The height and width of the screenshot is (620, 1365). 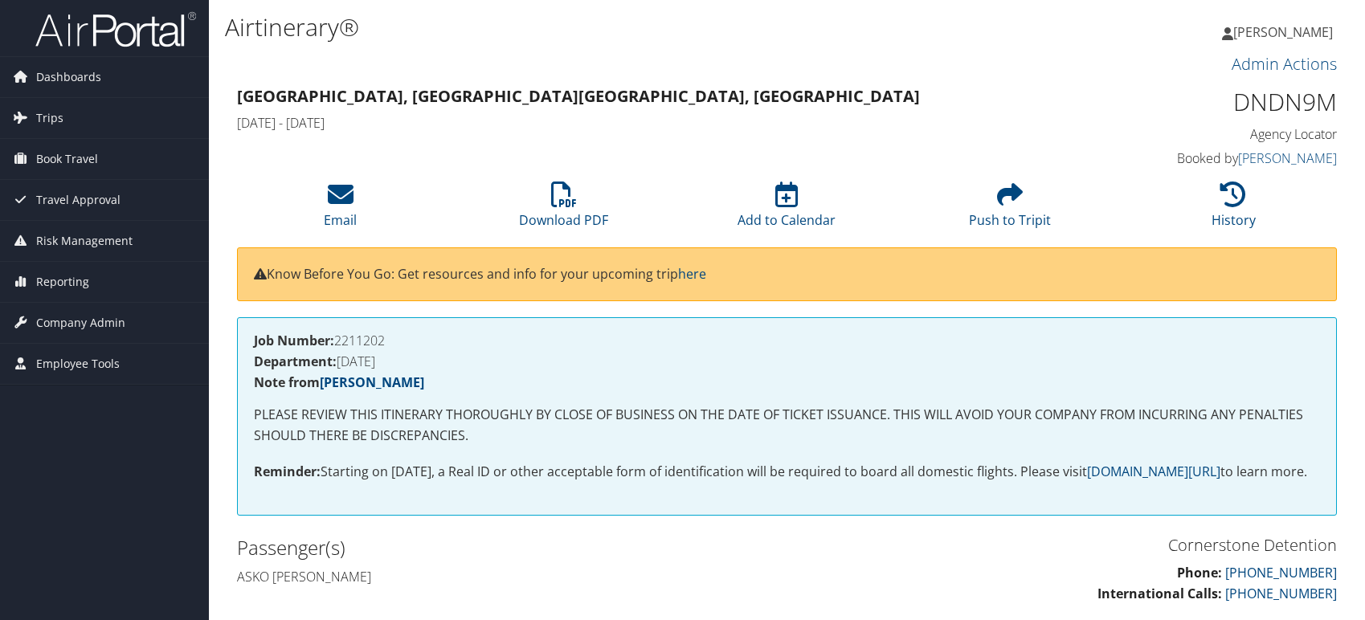 I want to click on a: Push to Tripit, so click(x=1010, y=210).